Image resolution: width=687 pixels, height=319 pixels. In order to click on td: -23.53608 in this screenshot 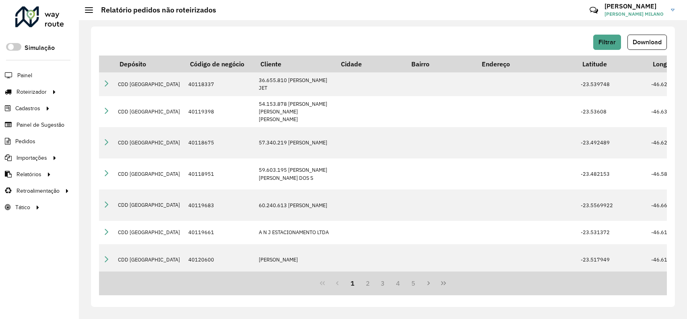, I will do `click(612, 112)`.